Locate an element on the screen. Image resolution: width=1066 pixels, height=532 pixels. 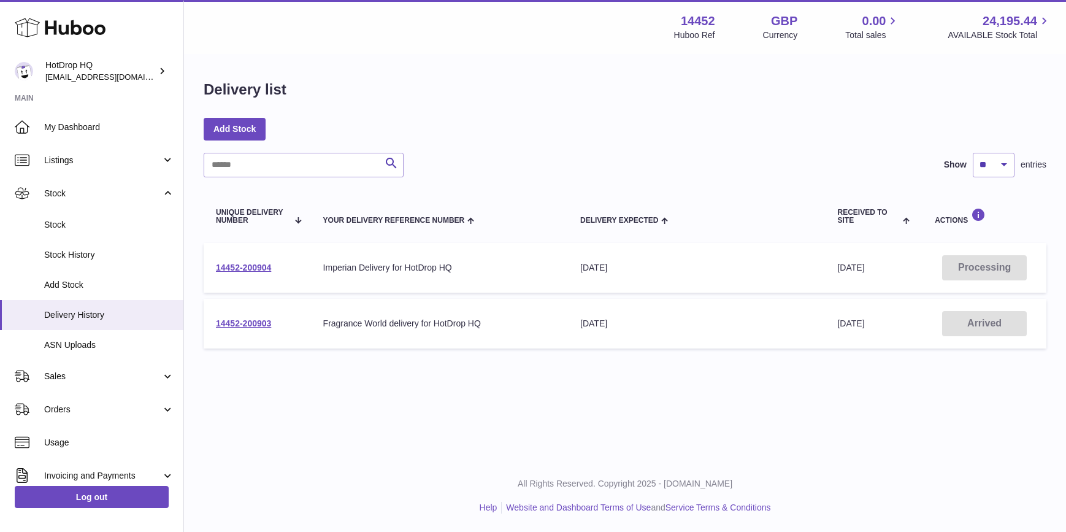
span: AVAILABLE Stock Total is located at coordinates (999, 35).